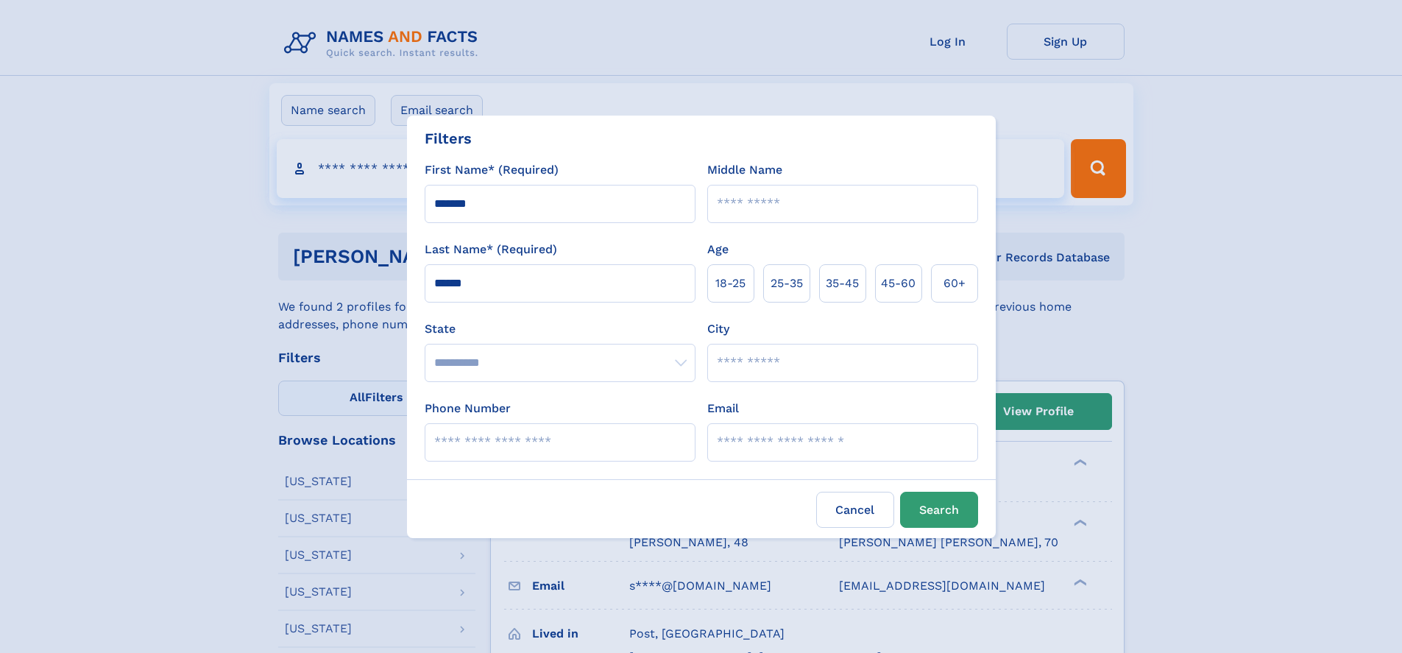 This screenshot has height=653, width=1402. What do you see at coordinates (492, 170) in the screenshot?
I see `label: First Name* (Required)` at bounding box center [492, 170].